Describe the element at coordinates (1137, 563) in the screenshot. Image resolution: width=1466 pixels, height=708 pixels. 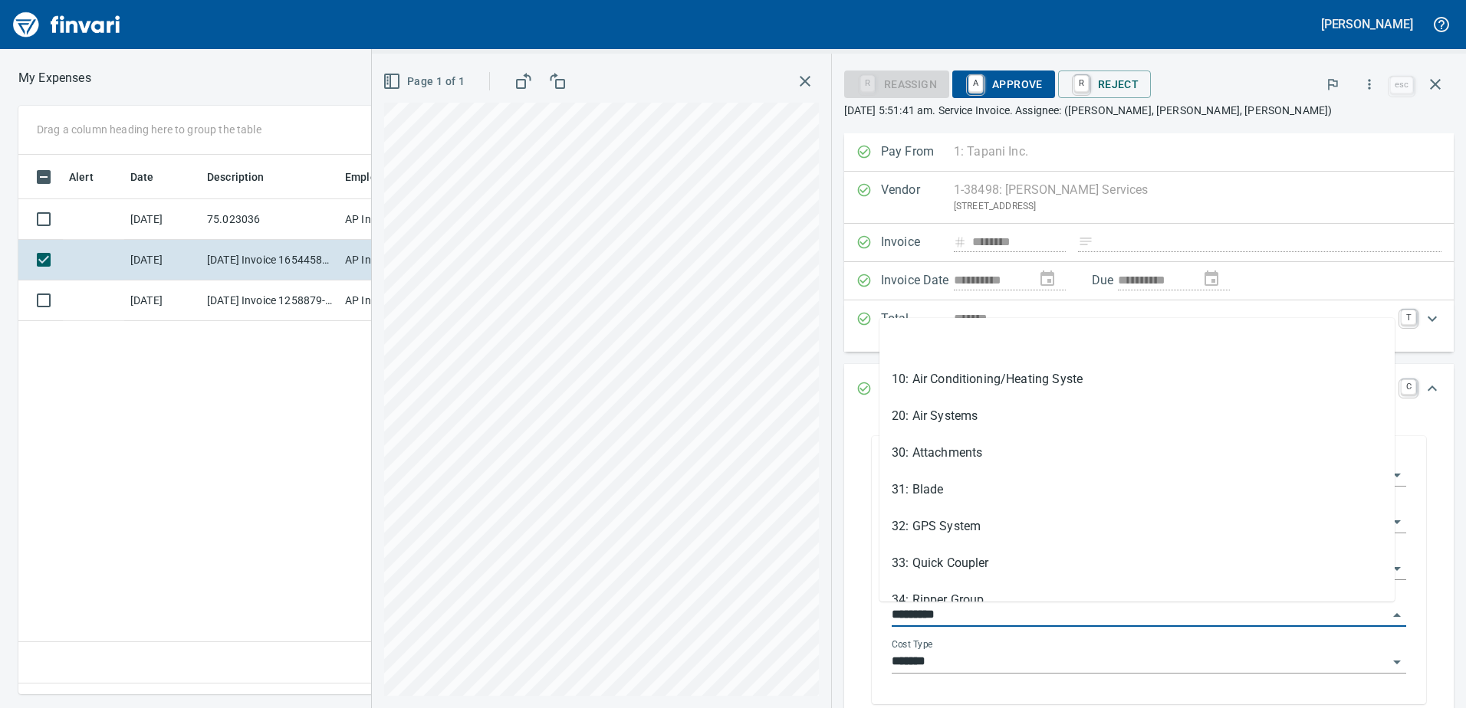
I see `li: 33: Quick Coupler` at that location.